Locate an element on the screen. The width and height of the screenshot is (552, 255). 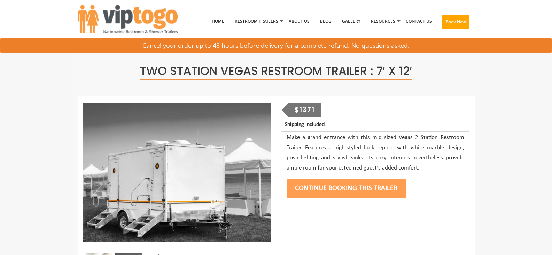
a: Gallery is located at coordinates (351, 21).